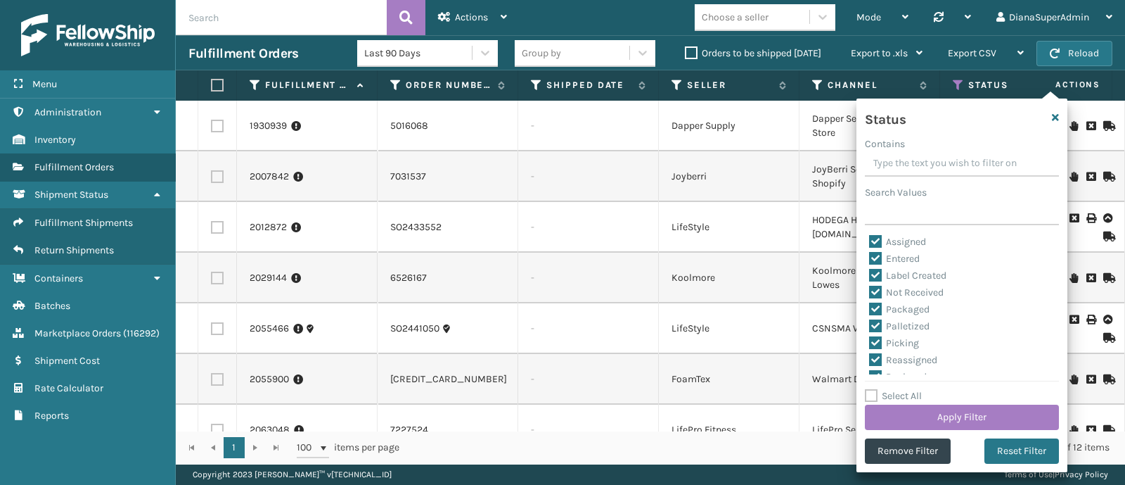 Image resolution: width=1125 pixels, height=485 pixels. What do you see at coordinates (74, 250) in the screenshot?
I see `span: Return Shipments` at bounding box center [74, 250].